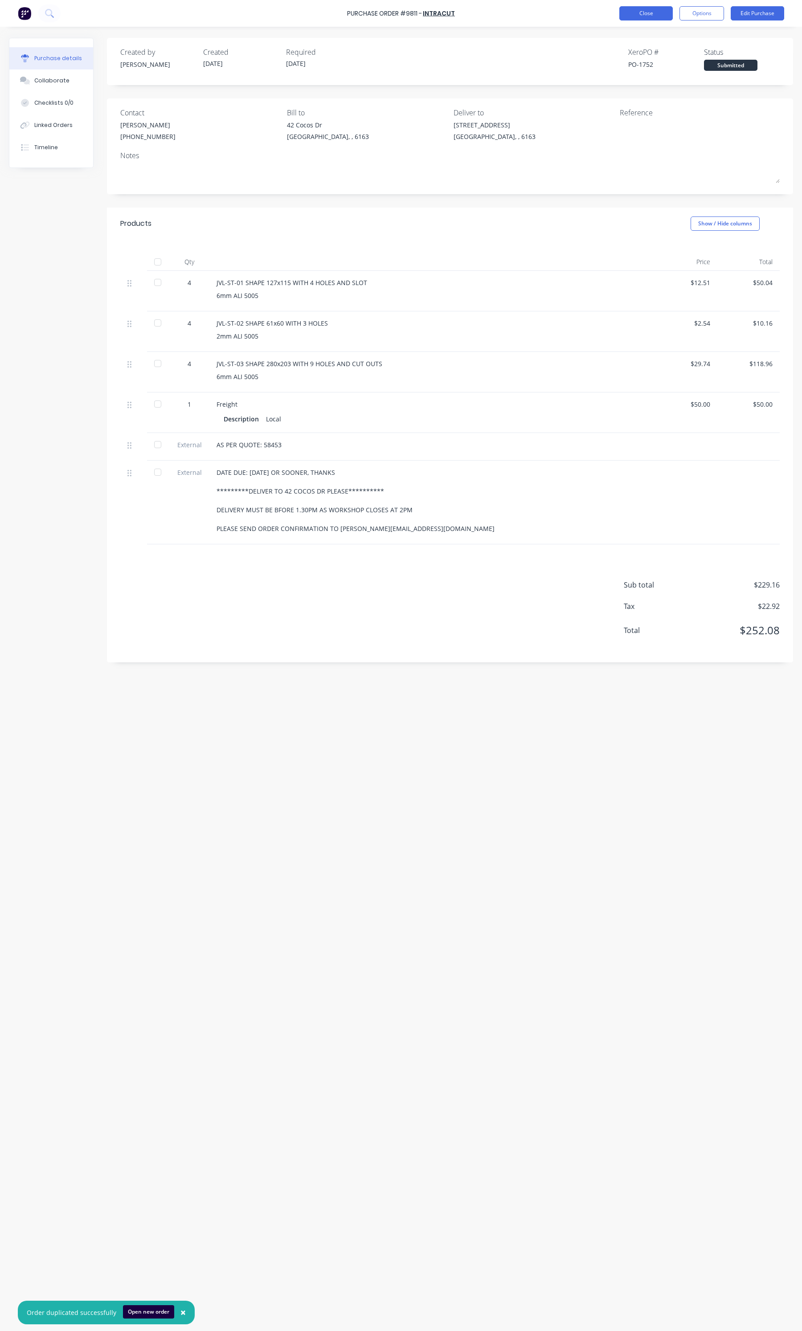 The image size is (802, 1331). What do you see at coordinates (702, 13) in the screenshot?
I see `button: Options` at bounding box center [702, 13].